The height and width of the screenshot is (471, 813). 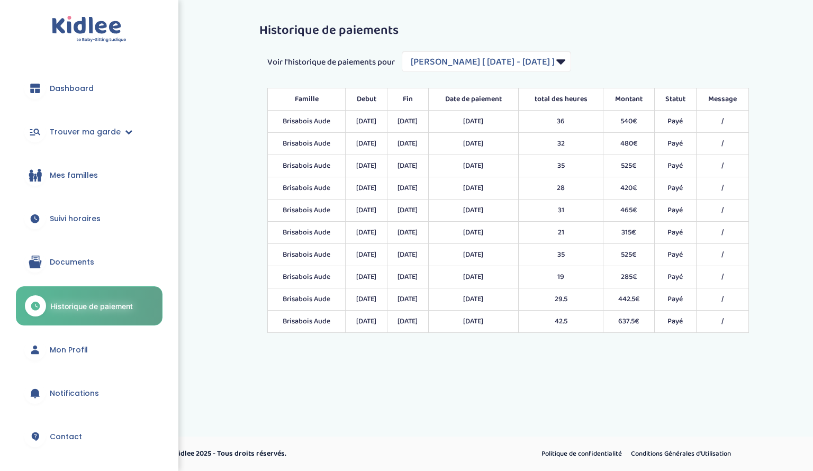 What do you see at coordinates (306, 99) in the screenshot?
I see `th: Famille` at bounding box center [306, 99].